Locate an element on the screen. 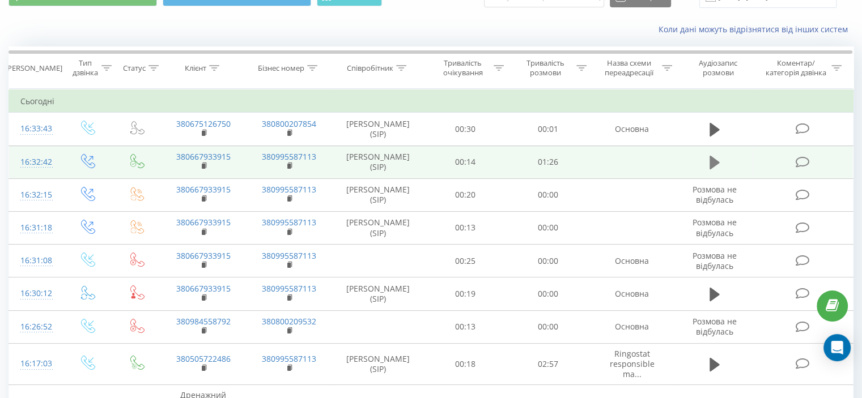 The height and width of the screenshot is (398, 862). div: Open Intercom Messenger is located at coordinates (837, 348).